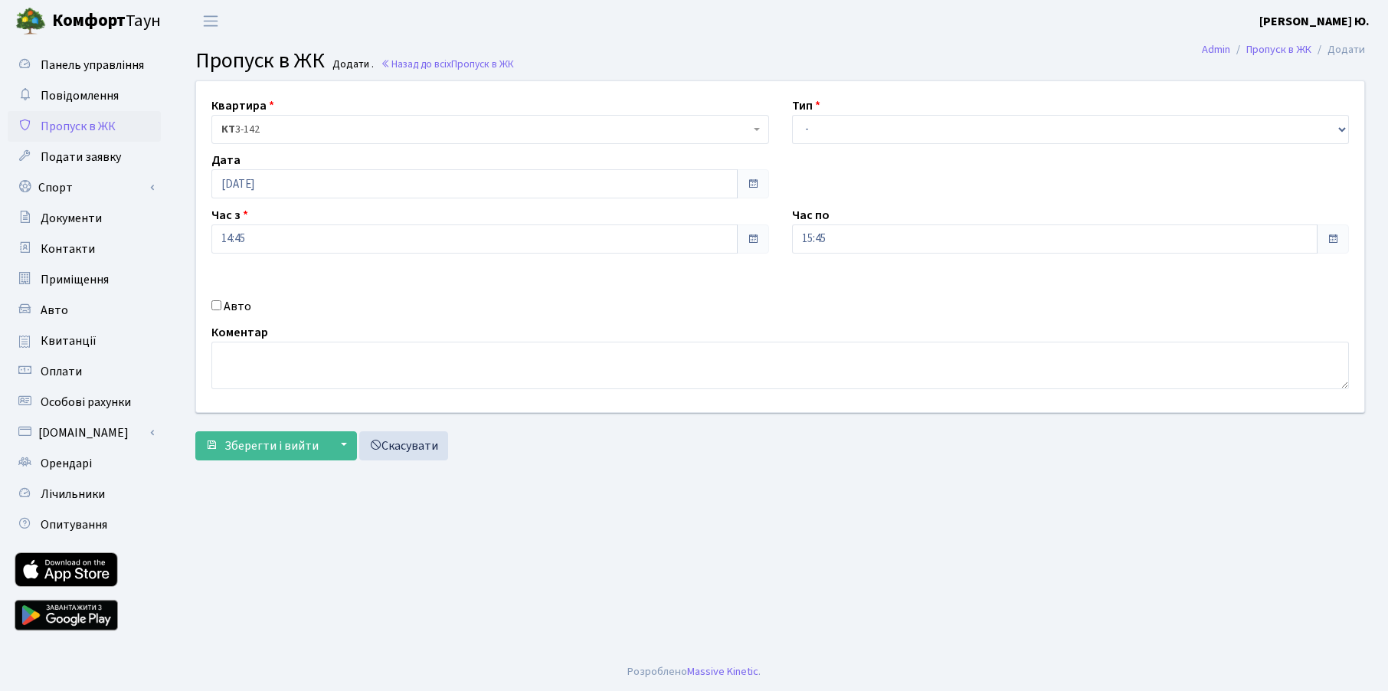  I want to click on button: Зберегти і вийти, so click(262, 446).